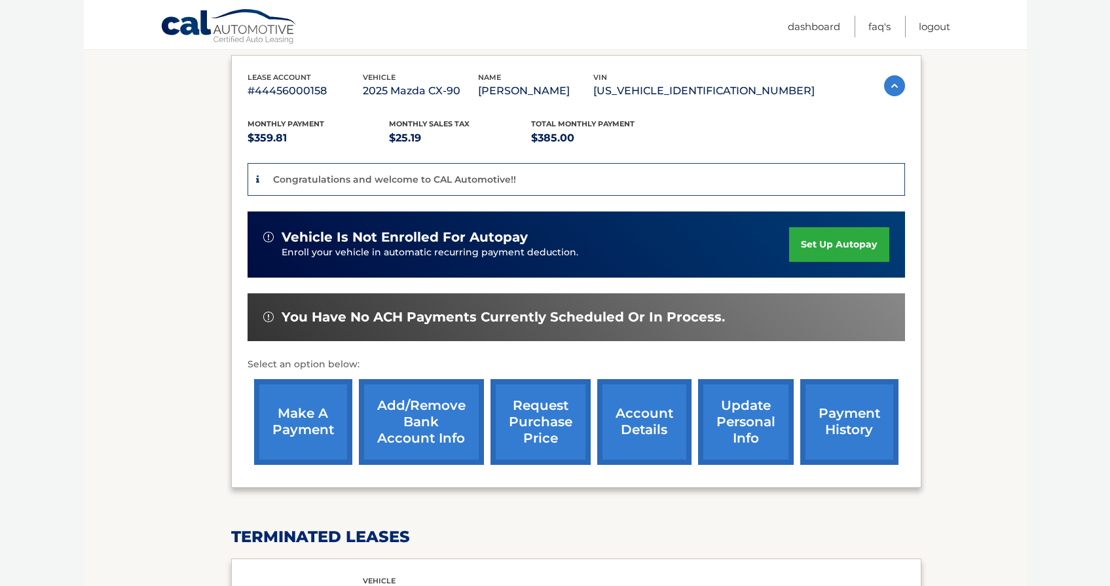 The width and height of the screenshot is (1110, 586). What do you see at coordinates (600, 77) in the screenshot?
I see `span: vin` at bounding box center [600, 77].